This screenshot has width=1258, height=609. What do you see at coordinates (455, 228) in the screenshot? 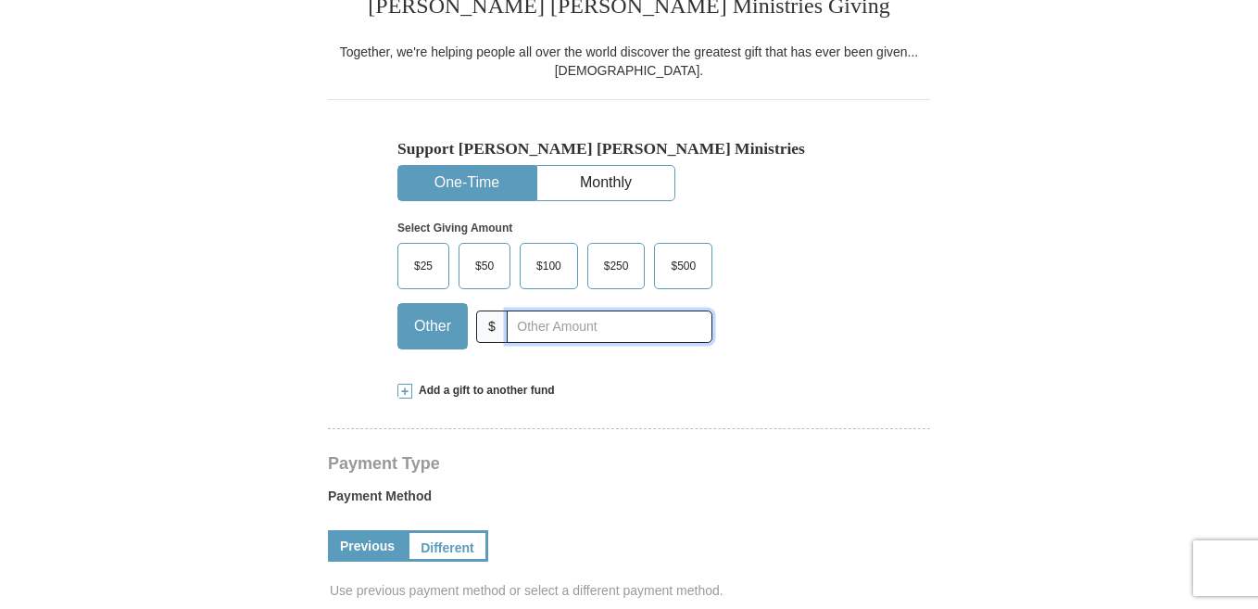
I see `strong: Select Giving Amount` at bounding box center [455, 228].